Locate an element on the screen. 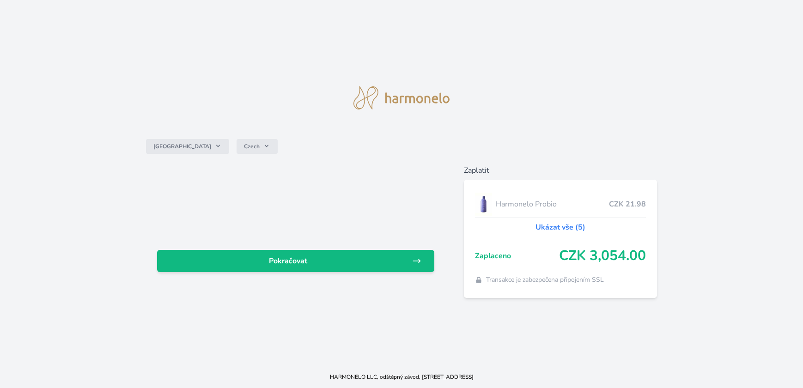 This screenshot has width=803, height=388. a: Pokračovat is located at coordinates (295, 261).